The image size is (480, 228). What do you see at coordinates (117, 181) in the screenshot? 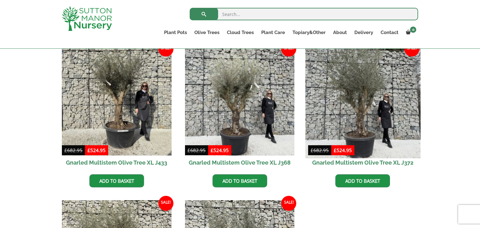
I see `a: Add to basket: “Gnarled Multistem Olive Tree XL J433”` at bounding box center [117, 181].